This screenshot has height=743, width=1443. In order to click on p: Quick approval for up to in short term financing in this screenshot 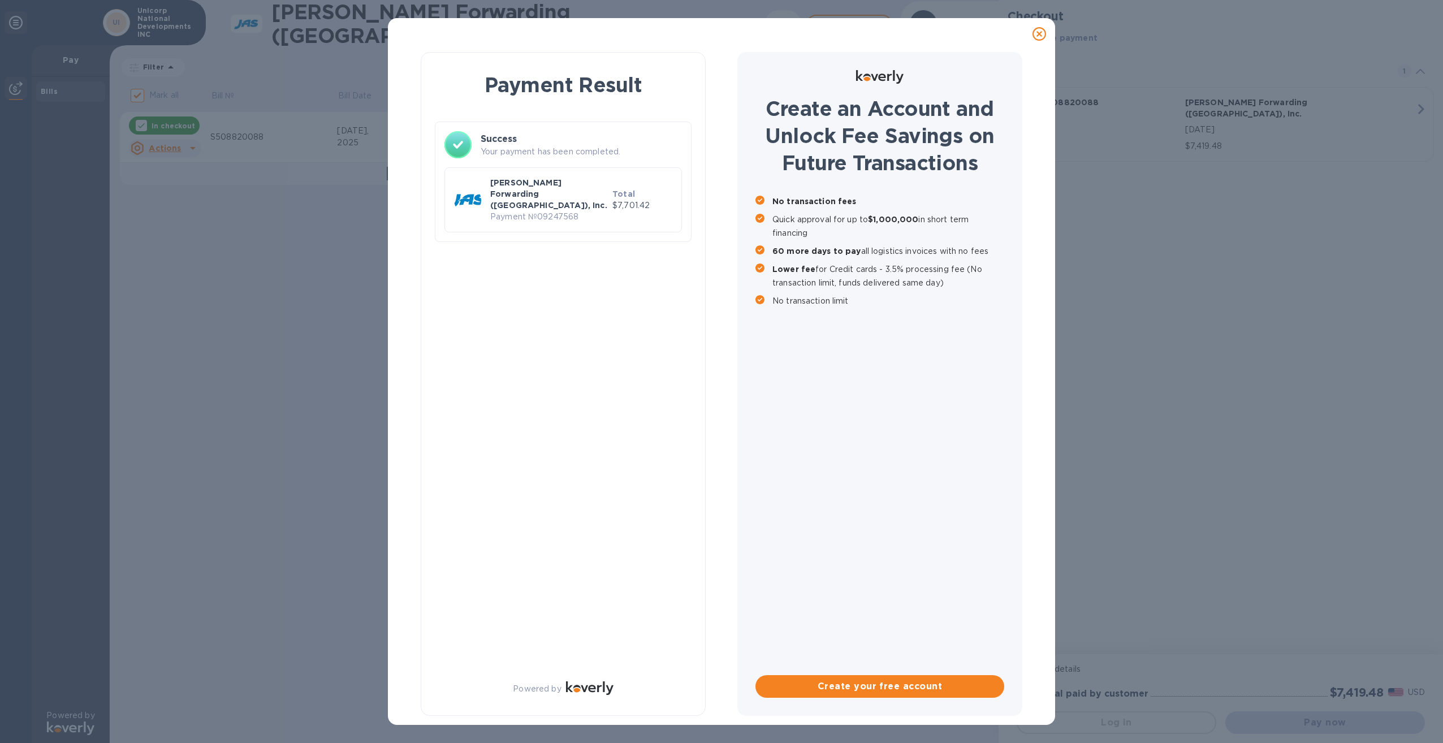, I will do `click(888, 226)`.